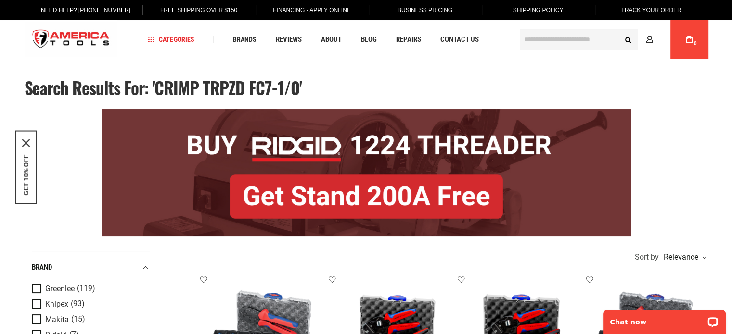 The height and width of the screenshot is (334, 732). I want to click on a: store logo, so click(71, 39).